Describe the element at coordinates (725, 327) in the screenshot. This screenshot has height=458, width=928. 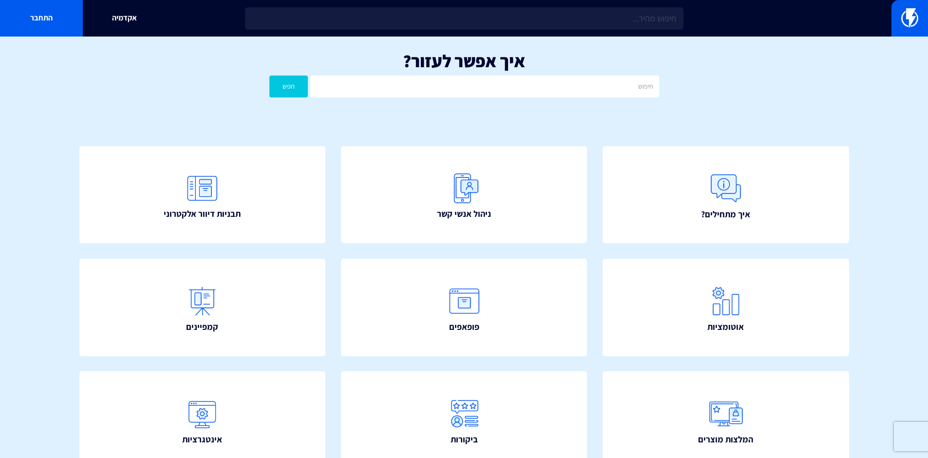
I see `span: אוטומציות` at that location.